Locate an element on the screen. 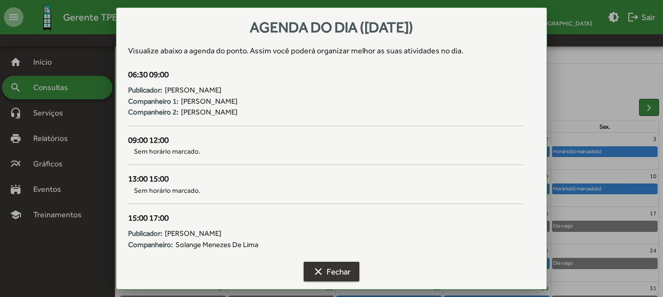 Image resolution: width=663 pixels, height=297 pixels. span: Solange Menezes De Lima is located at coordinates (217, 245).